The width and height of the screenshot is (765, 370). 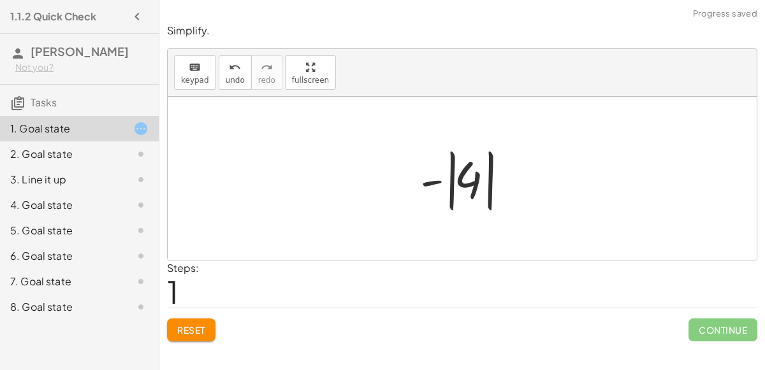 What do you see at coordinates (462, 31) in the screenshot?
I see `p: Simplify.` at bounding box center [462, 31].